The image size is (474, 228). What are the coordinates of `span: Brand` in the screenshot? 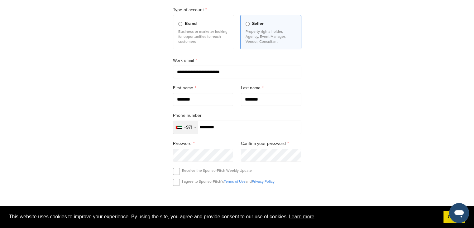 It's located at (191, 24).